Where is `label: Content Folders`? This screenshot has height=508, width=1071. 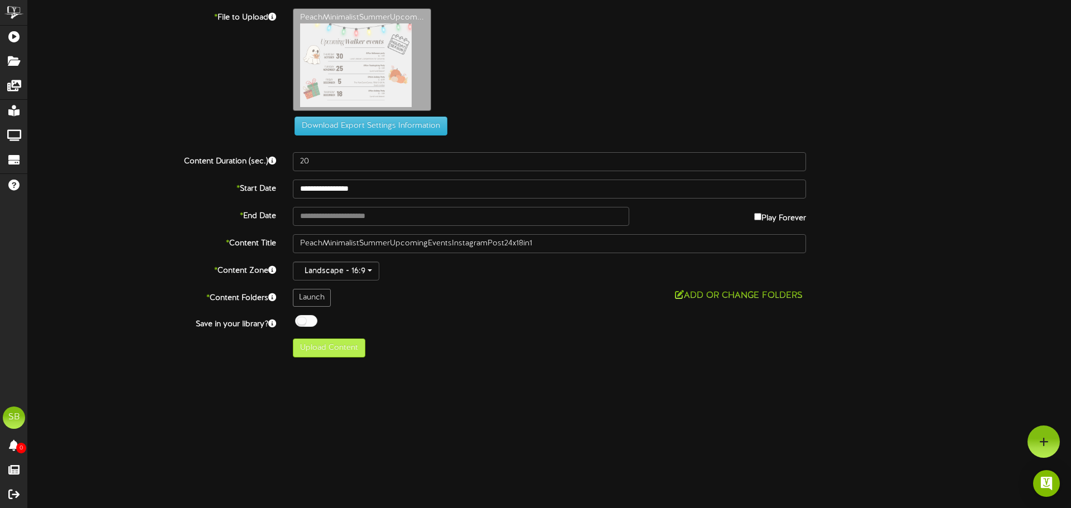
label: Content Folders is located at coordinates (152, 296).